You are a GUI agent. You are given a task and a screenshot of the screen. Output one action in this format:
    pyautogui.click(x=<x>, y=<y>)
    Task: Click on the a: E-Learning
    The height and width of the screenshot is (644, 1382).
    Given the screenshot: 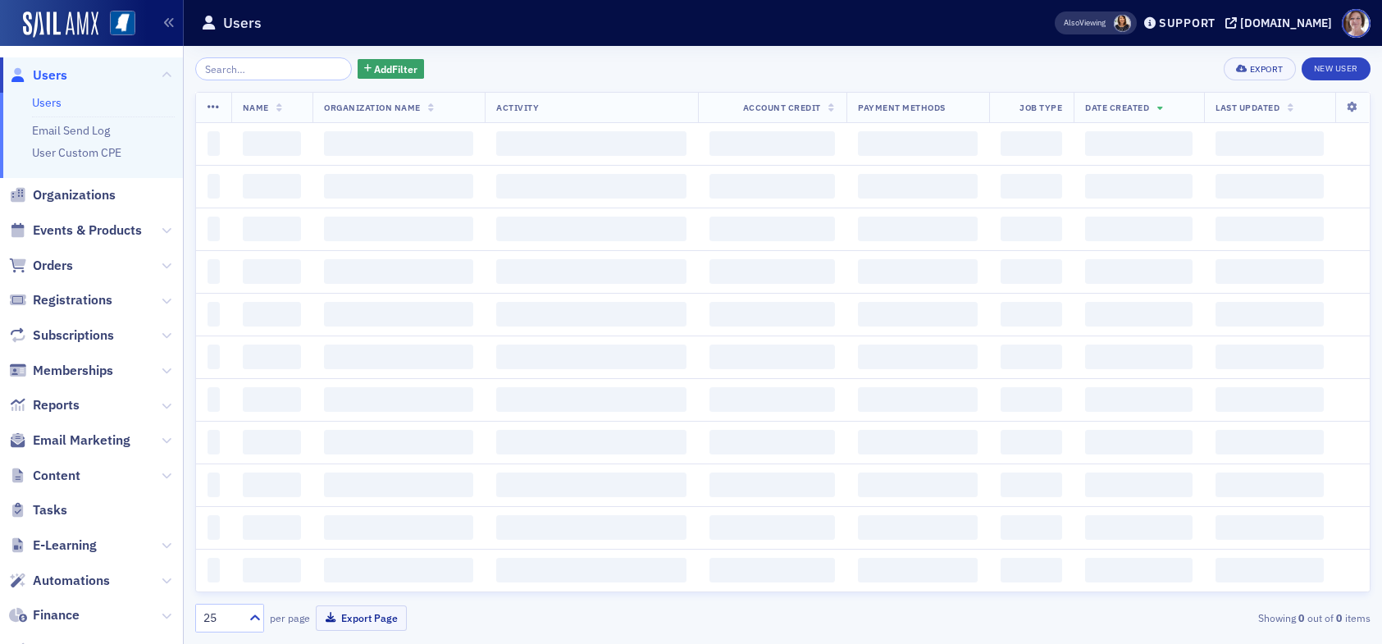 What is the action you would take?
    pyautogui.click(x=52, y=545)
    